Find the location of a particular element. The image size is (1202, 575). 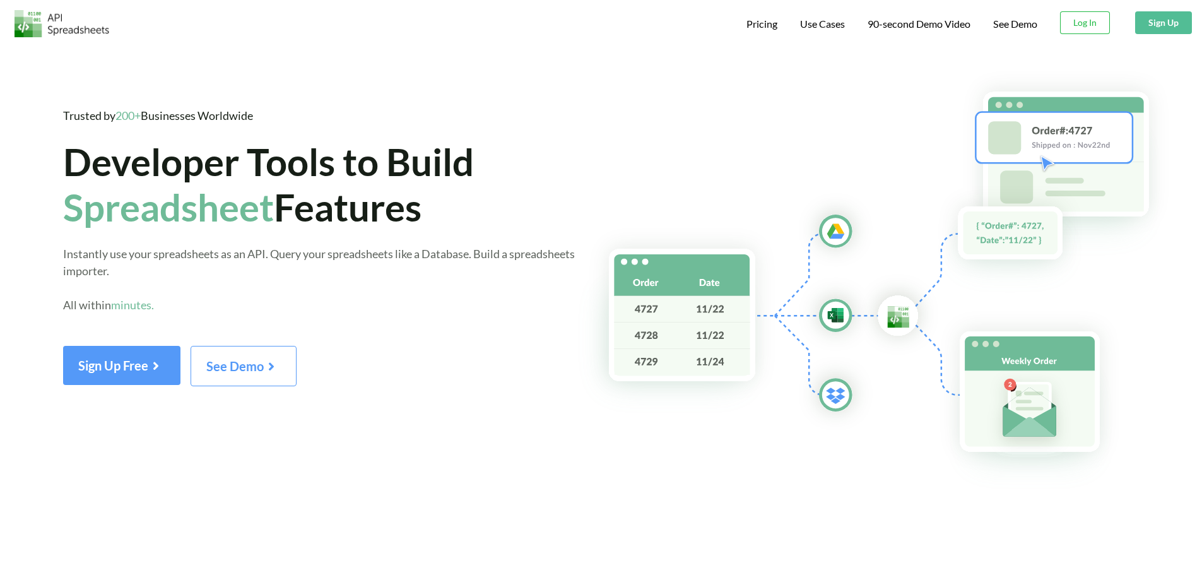

span: Pricing is located at coordinates (762, 23).